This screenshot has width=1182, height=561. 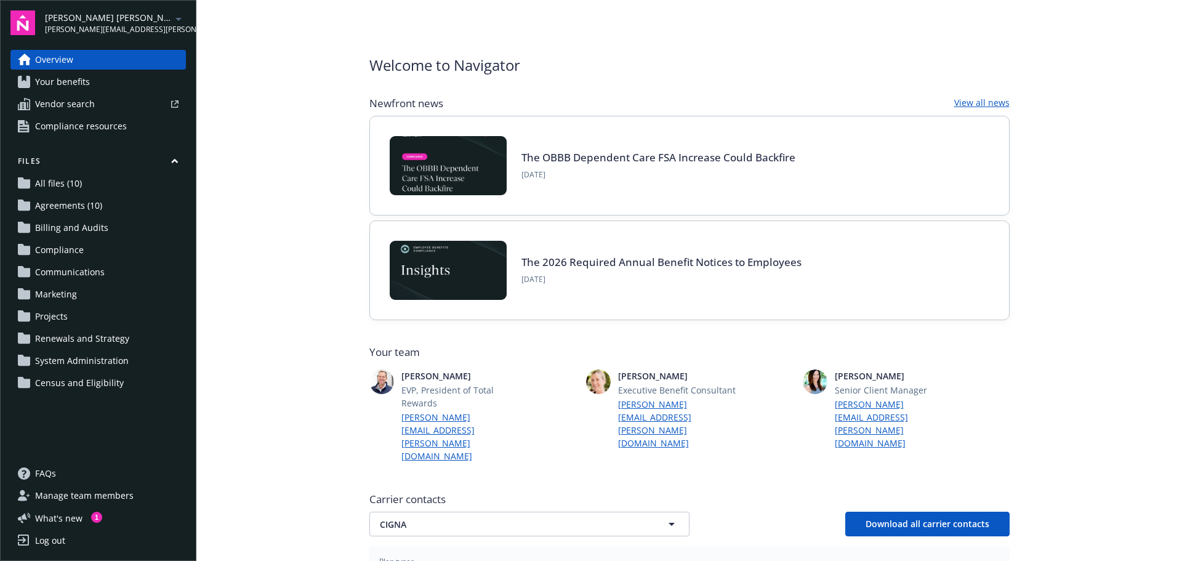 What do you see at coordinates (98, 250) in the screenshot?
I see `a: Compliance` at bounding box center [98, 250].